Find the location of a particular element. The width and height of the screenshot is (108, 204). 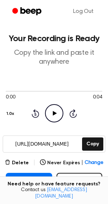

button: Record is located at coordinates (79, 182).